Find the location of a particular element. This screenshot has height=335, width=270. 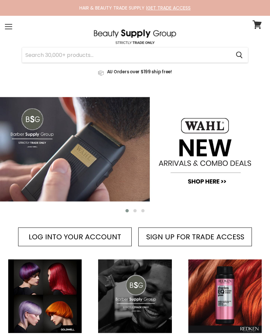

span: SIGN UP FOR TRADE ACCESS is located at coordinates (195, 237).